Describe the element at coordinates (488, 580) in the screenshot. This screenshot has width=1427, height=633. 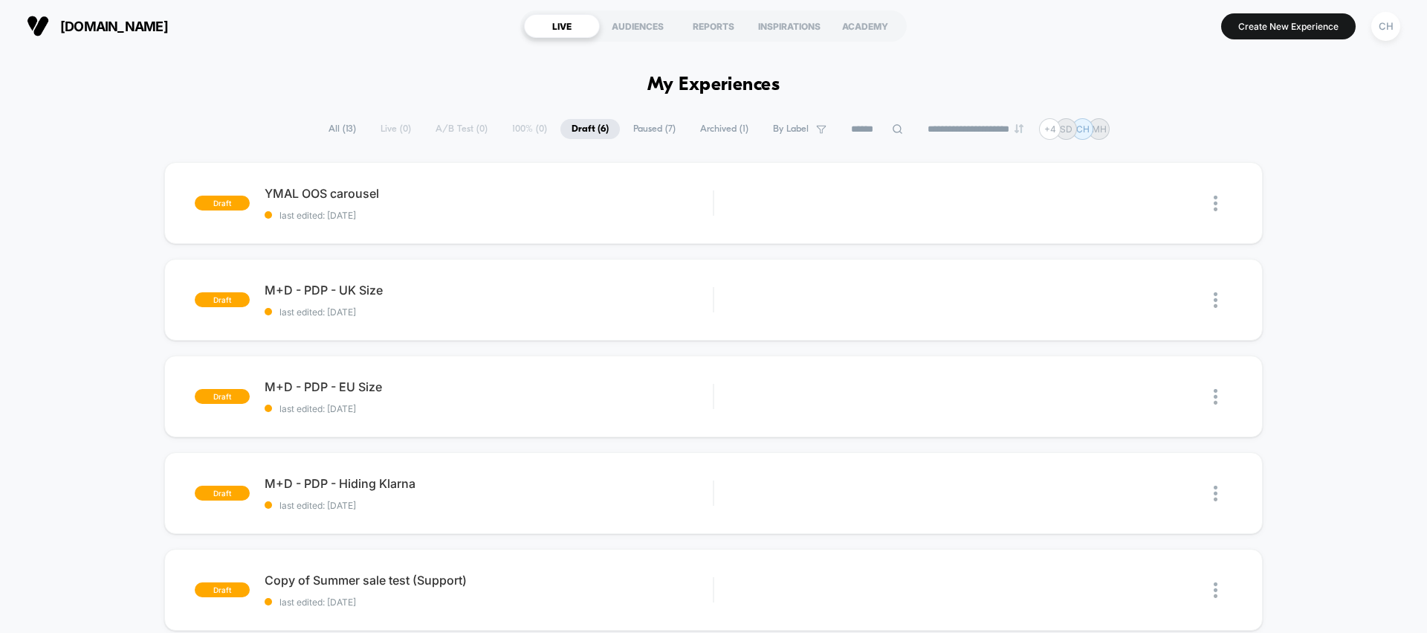
I see `span: Copy of Summer sale test (Support)` at that location.